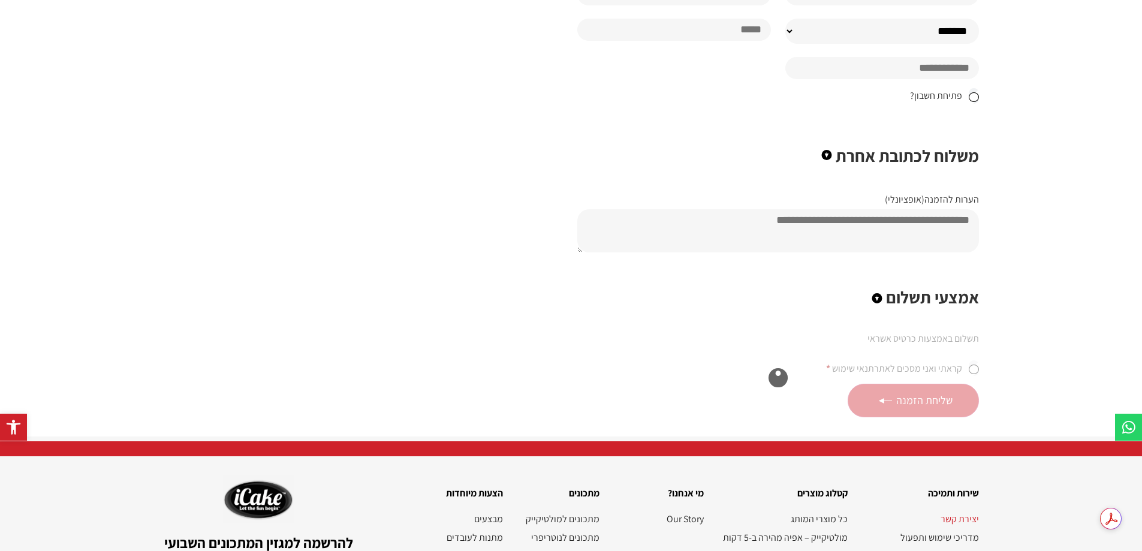 This screenshot has width=1142, height=551. Describe the element at coordinates (258, 542) in the screenshot. I see `h2: להרשמה למגזין המתכונים השבועי` at that location.